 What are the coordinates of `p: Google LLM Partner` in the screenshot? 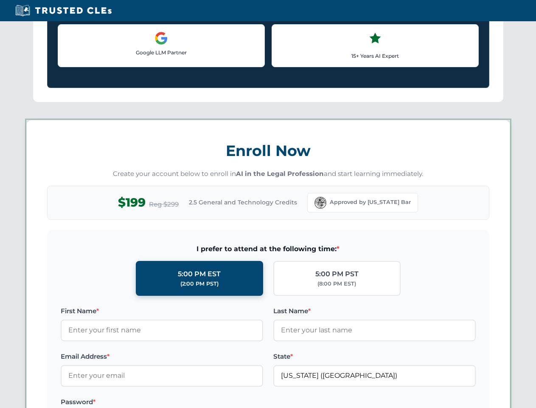 It's located at (161, 52).